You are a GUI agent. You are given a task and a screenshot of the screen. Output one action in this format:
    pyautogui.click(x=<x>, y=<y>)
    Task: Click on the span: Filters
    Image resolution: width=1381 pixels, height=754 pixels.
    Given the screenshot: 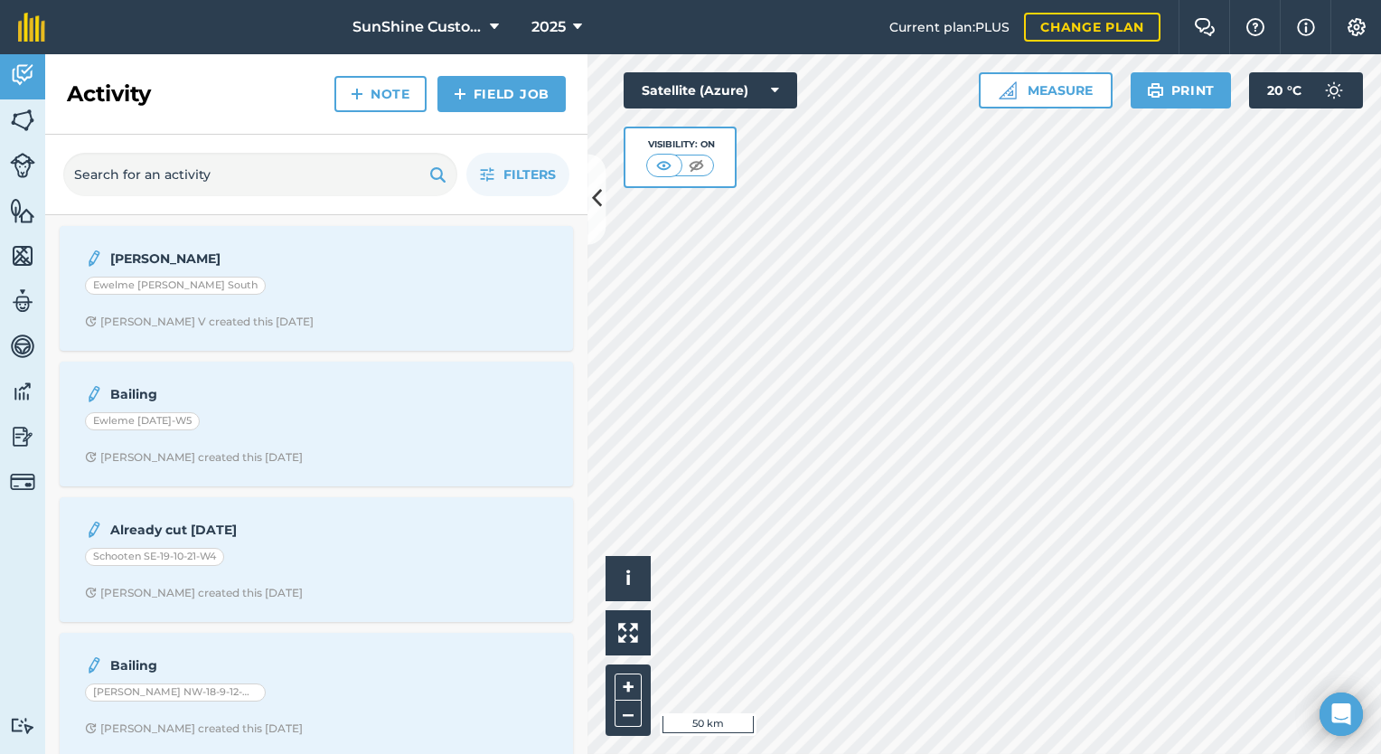 What is the action you would take?
    pyautogui.click(x=530, y=174)
    